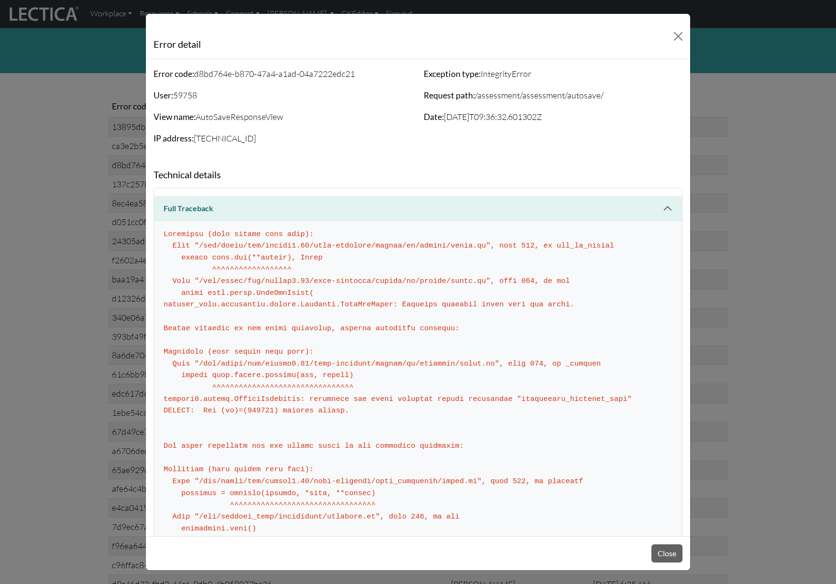 This screenshot has width=836, height=584. What do you see at coordinates (418, 174) in the screenshot?
I see `h5: Technical details` at bounding box center [418, 174].